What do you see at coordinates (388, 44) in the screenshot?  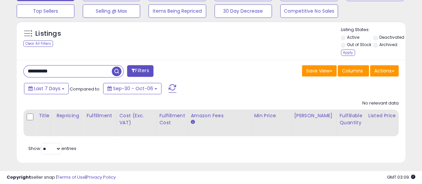 I see `label: Archived` at bounding box center [388, 44].